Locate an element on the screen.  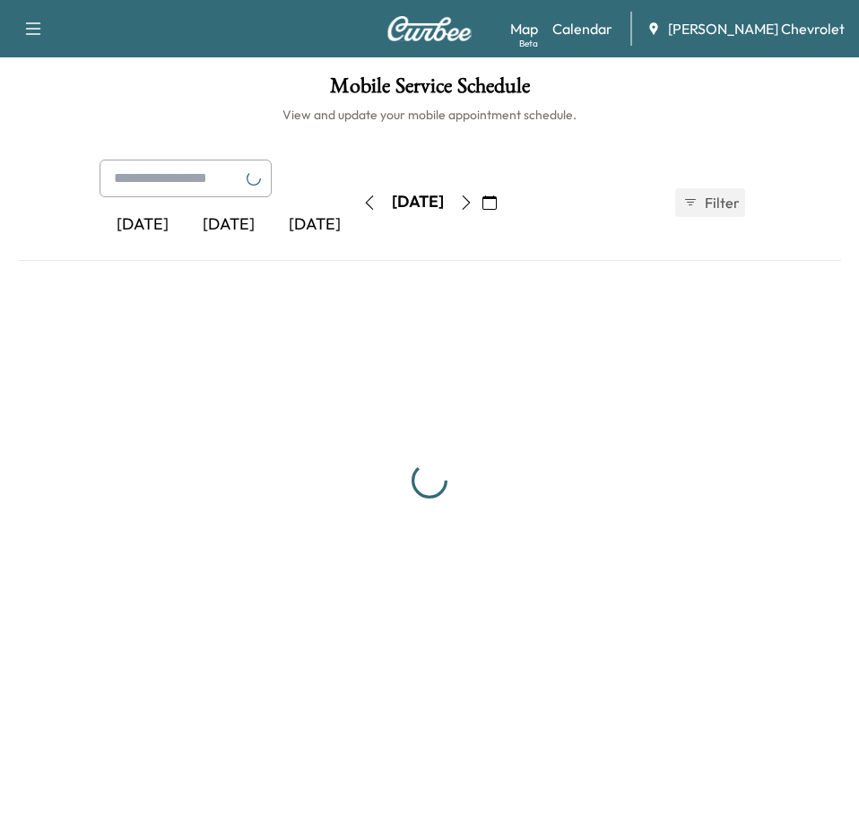
h6: View and update your mobile appointment schedule. is located at coordinates (429, 115).